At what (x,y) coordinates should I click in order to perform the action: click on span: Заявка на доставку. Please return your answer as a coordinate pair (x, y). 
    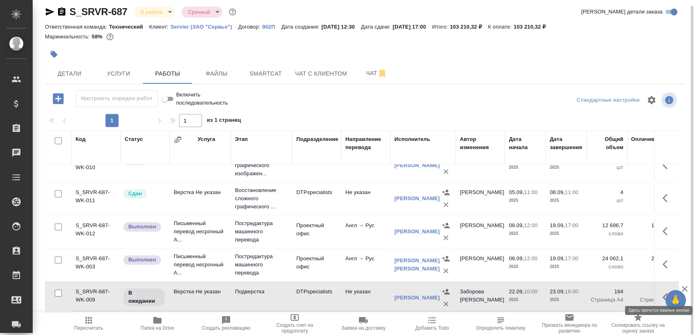
    Looking at the image, I should click on (363, 328).